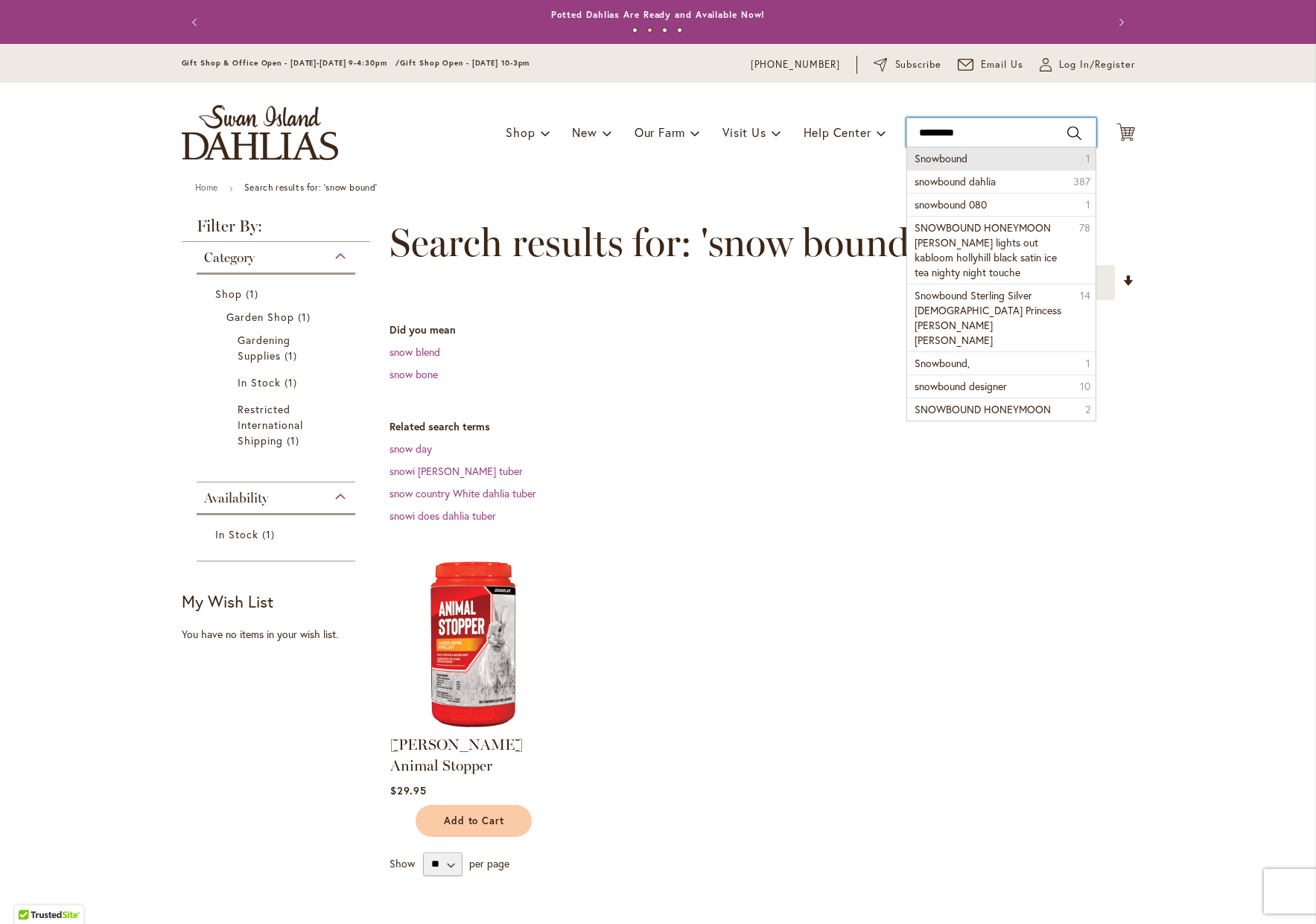 The image size is (1316, 924). Describe the element at coordinates (1081, 181) in the screenshot. I see `span: 387` at that location.